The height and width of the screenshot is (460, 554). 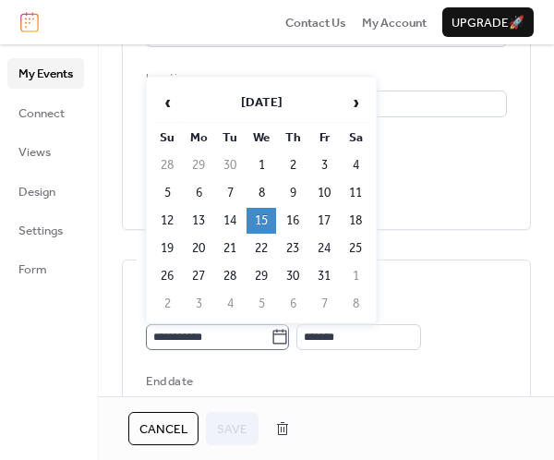 What do you see at coordinates (167, 138) in the screenshot?
I see `th: Su` at bounding box center [167, 138].